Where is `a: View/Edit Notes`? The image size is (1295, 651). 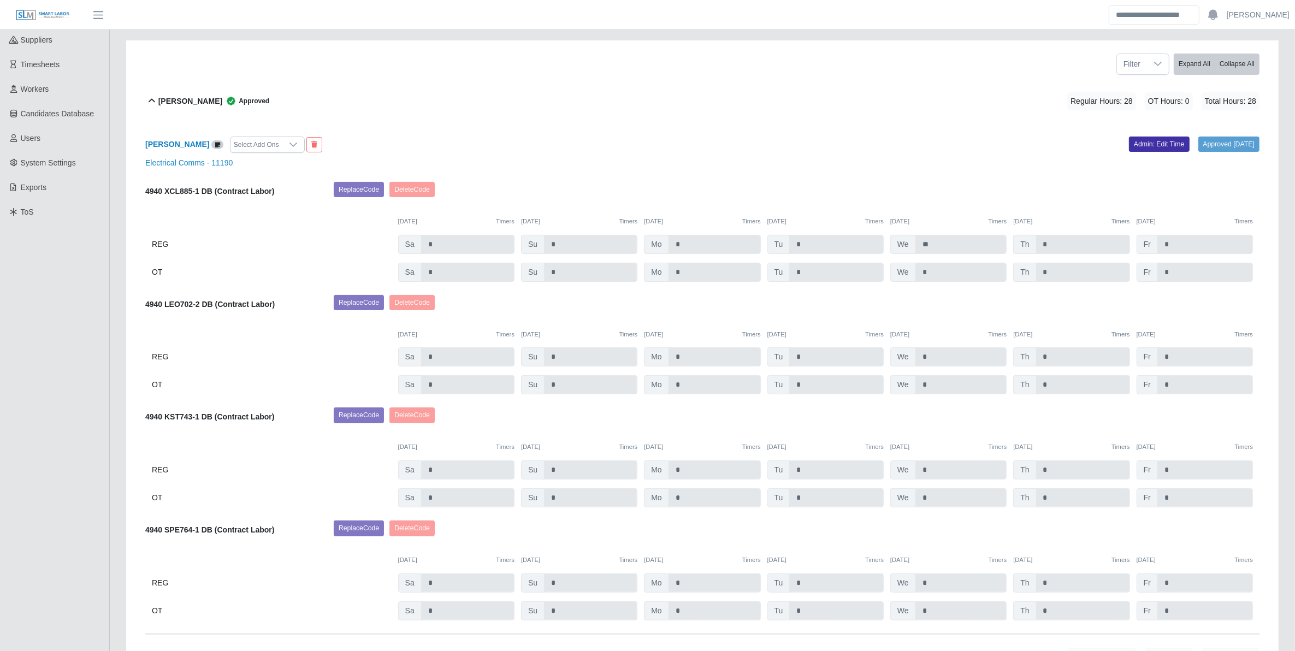 a: View/Edit Notes is located at coordinates (217, 144).